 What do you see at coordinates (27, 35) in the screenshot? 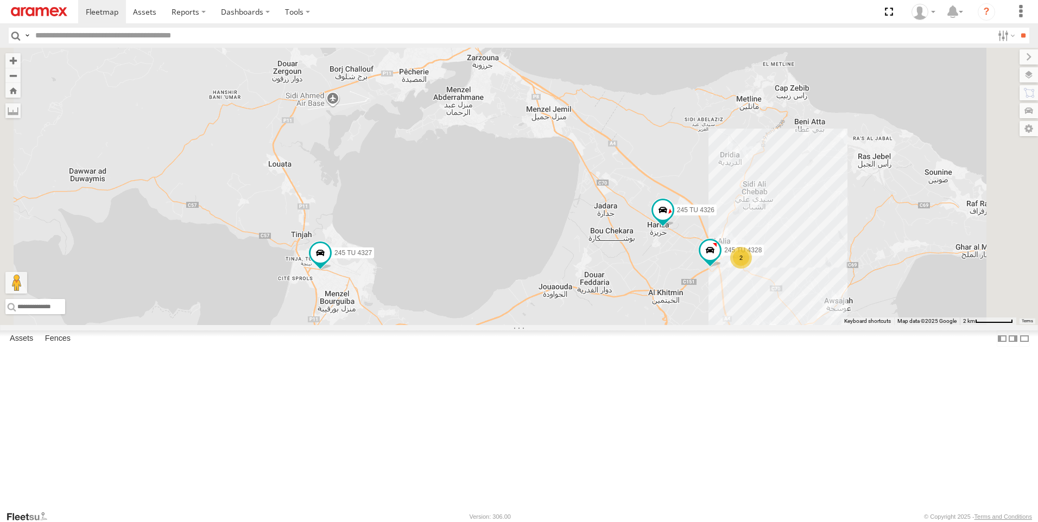
I see `label: Search Query` at bounding box center [27, 35].